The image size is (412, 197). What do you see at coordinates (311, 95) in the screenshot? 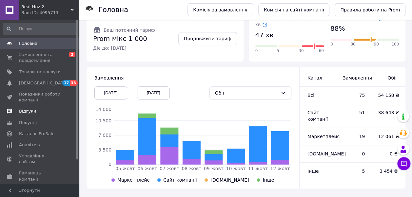
I see `span: Всi` at bounding box center [311, 95].